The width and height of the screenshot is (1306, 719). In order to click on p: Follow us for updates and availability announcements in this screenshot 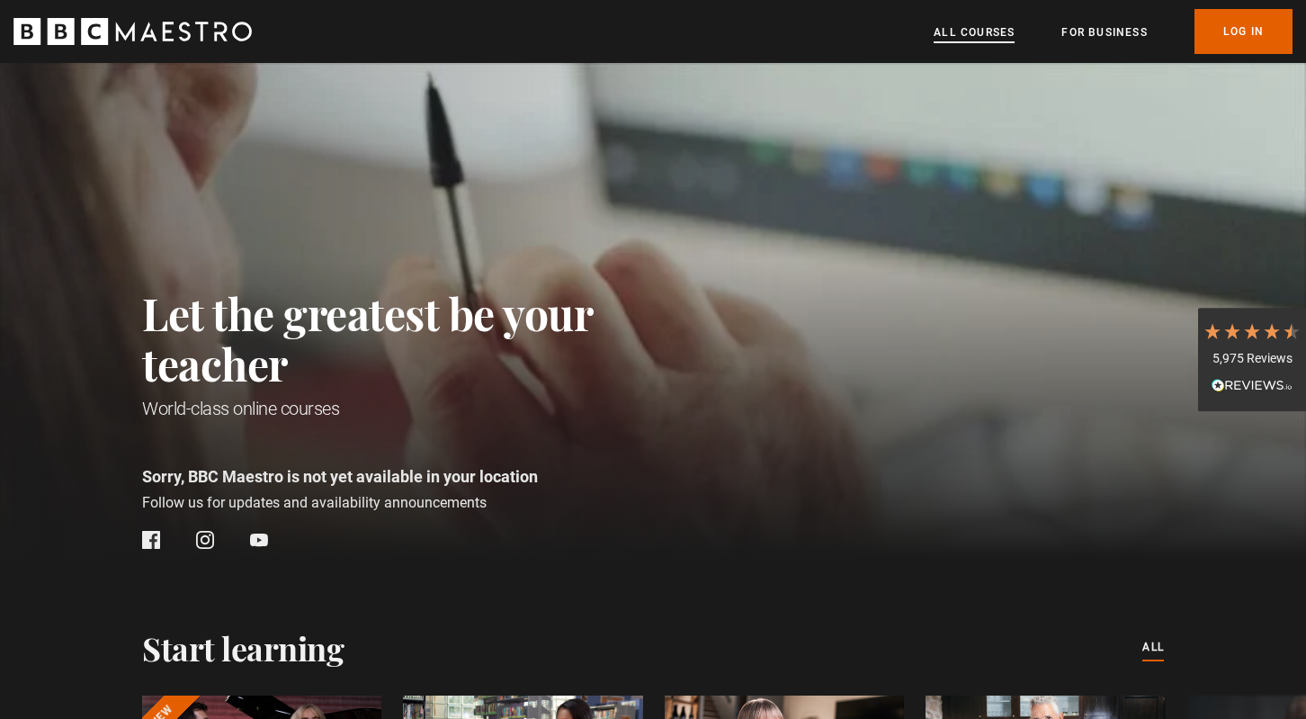, I will do `click(407, 503)`.